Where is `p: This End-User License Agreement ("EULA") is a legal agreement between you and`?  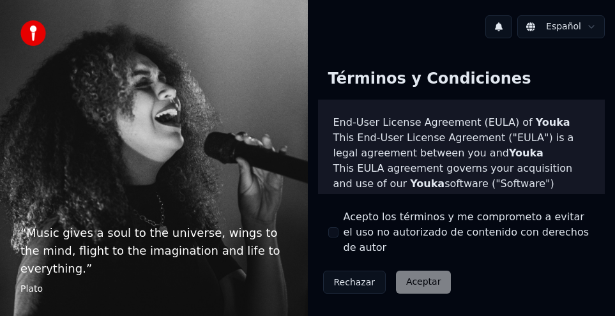
p: This End-User License Agreement ("EULA") is a legal agreement between you and is located at coordinates (462, 146).